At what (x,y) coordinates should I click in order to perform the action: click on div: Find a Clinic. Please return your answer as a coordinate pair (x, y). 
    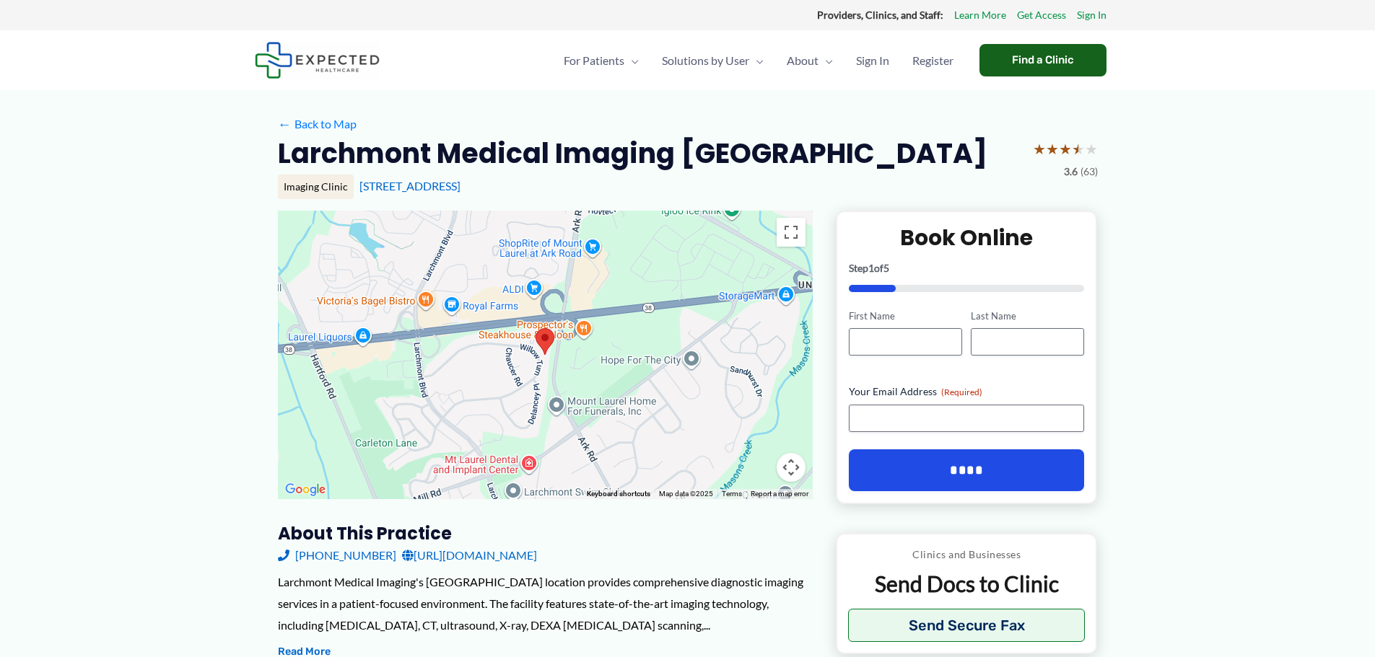
    Looking at the image, I should click on (1043, 60).